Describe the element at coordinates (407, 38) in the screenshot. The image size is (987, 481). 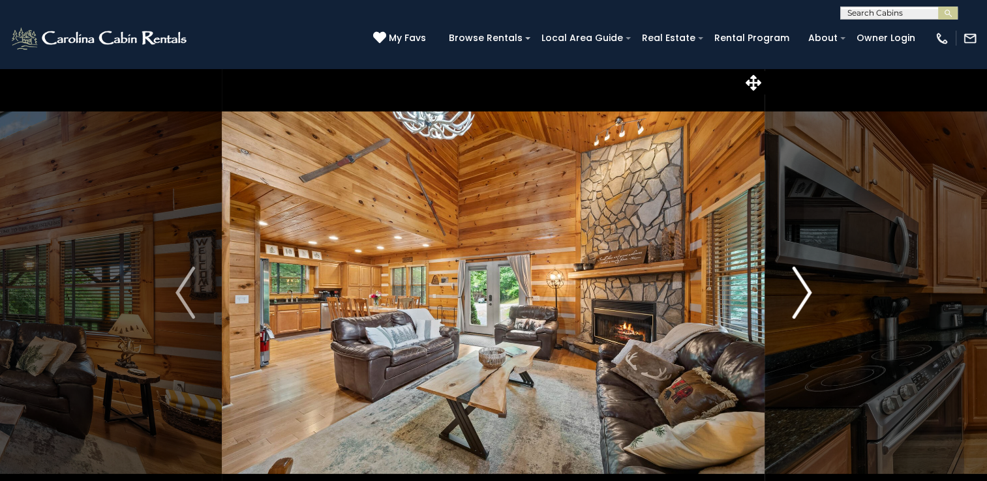
I see `span: My Favs` at that location.